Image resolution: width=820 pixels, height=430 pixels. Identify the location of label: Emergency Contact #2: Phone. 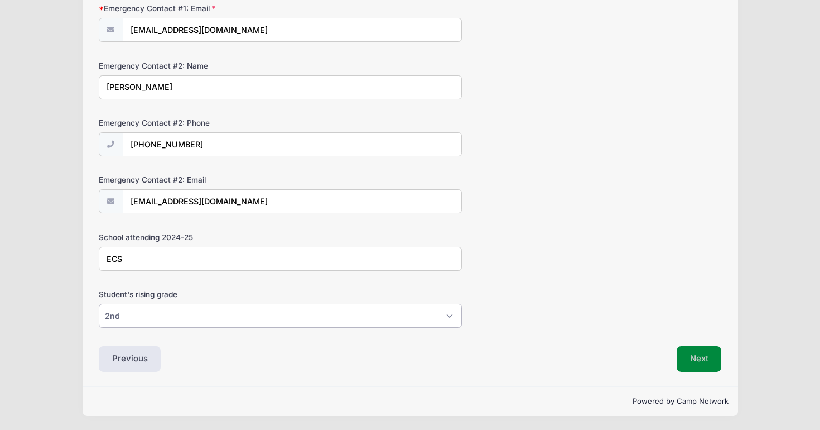
(203, 123).